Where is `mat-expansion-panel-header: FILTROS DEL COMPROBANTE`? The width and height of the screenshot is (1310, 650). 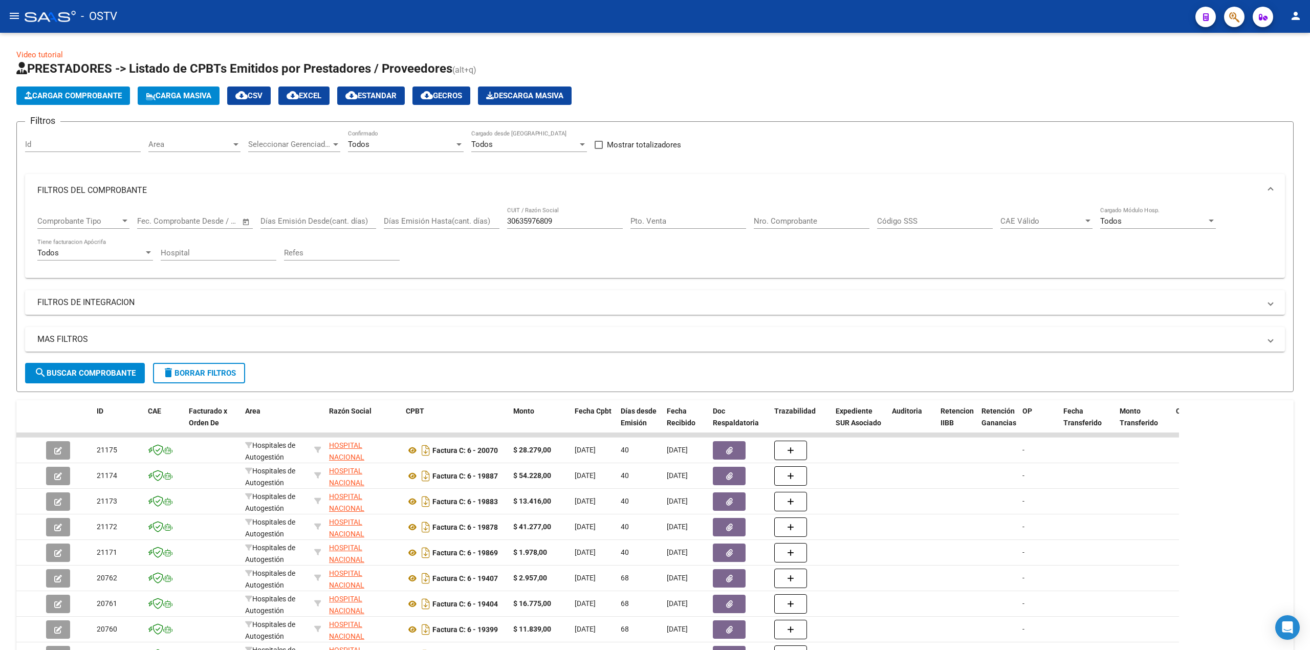 mat-expansion-panel-header: FILTROS DEL COMPROBANTE is located at coordinates (655, 190).